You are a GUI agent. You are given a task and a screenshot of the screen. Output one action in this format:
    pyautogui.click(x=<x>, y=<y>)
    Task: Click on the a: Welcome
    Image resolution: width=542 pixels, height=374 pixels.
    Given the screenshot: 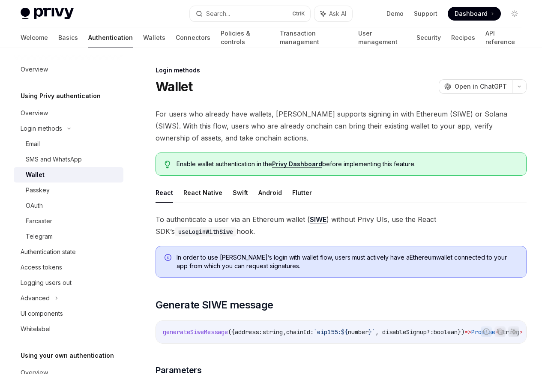 What is the action you would take?
    pyautogui.click(x=34, y=38)
    